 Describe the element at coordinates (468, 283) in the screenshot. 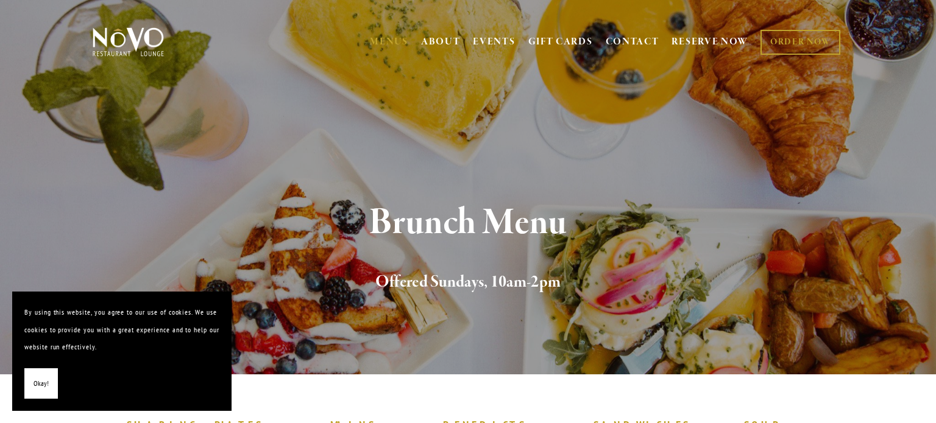

I see `h2: Offered Sundays, 10am-2pm` at that location.